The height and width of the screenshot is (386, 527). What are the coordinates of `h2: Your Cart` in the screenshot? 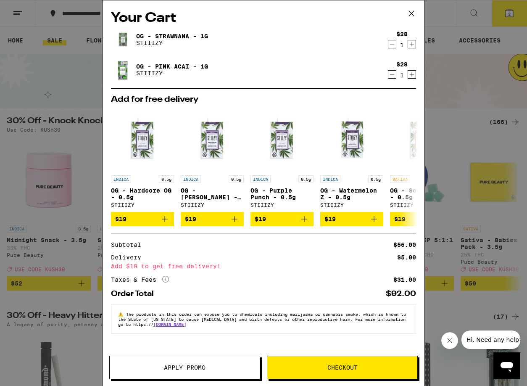 It's located at (263, 18).